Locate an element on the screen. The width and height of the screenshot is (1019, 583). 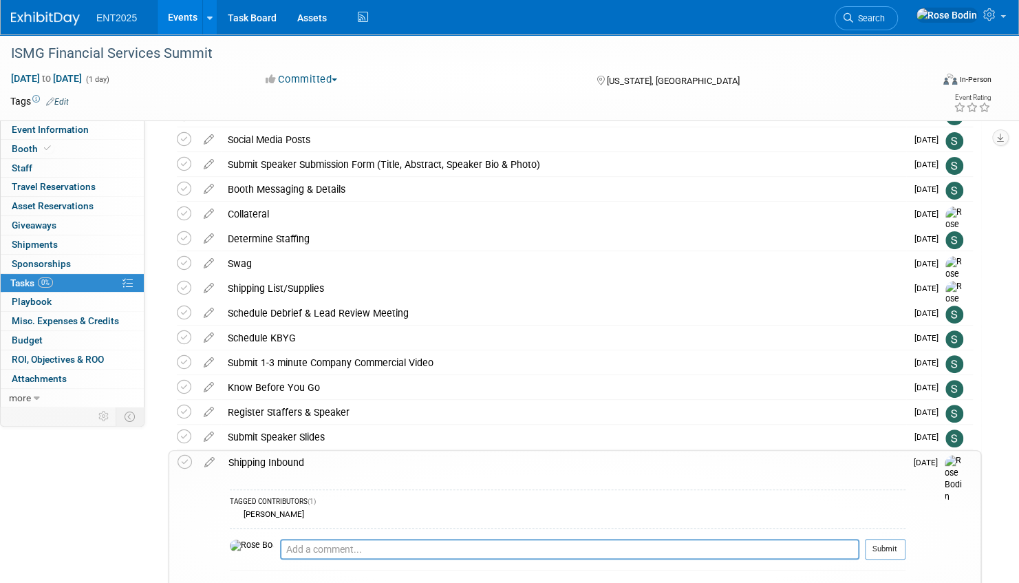
span: Booth is located at coordinates (32, 149).